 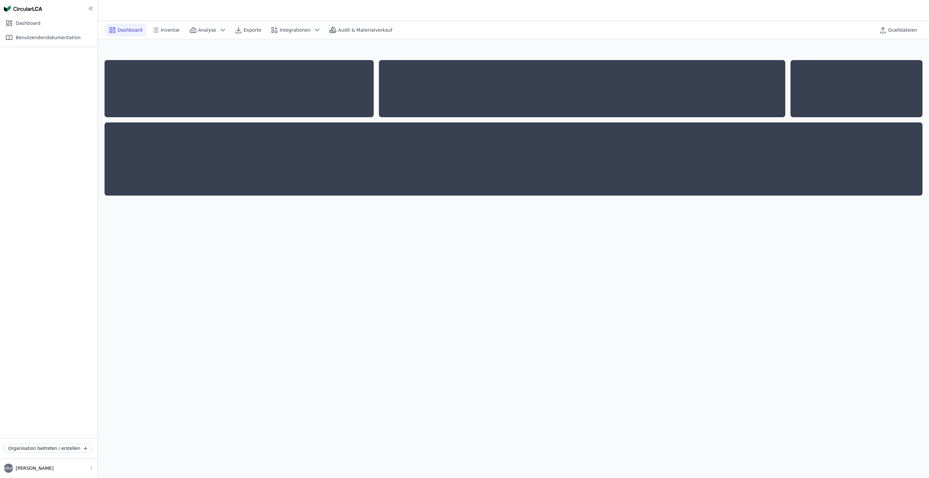 What do you see at coordinates (207, 30) in the screenshot?
I see `span: Analyse` at bounding box center [207, 30].